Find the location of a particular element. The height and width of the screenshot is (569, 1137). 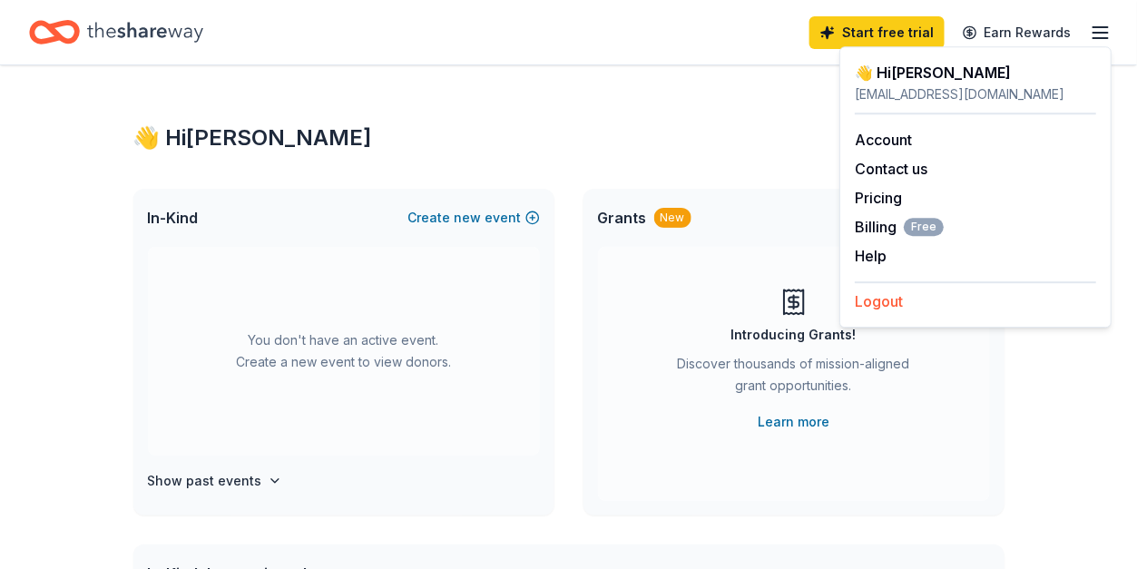

div: You don't have an active event. Create a new event to view donors. is located at coordinates (344, 351).